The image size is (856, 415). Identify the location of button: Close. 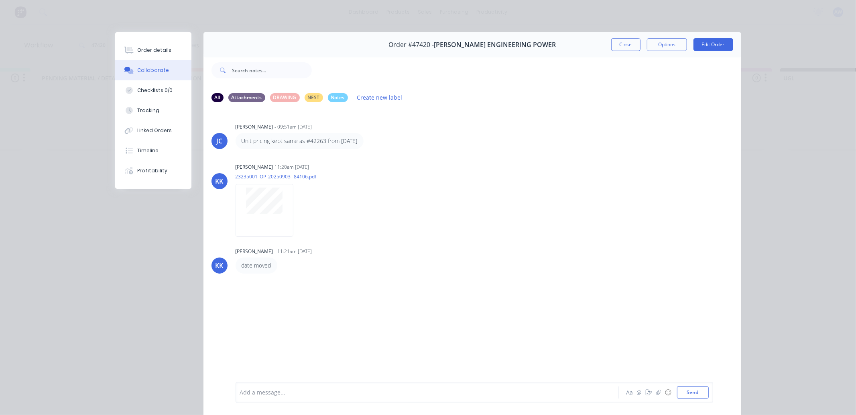
(626, 45).